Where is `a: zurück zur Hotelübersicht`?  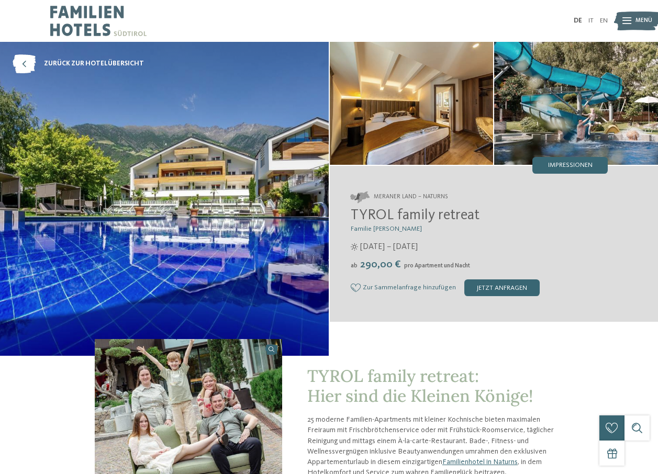 a: zurück zur Hotelübersicht is located at coordinates (78, 64).